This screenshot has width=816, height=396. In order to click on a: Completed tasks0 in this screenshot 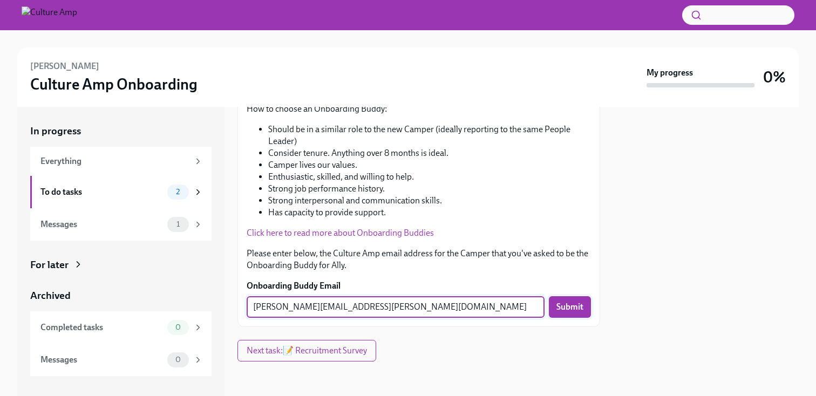, I will do `click(121, 328)`.